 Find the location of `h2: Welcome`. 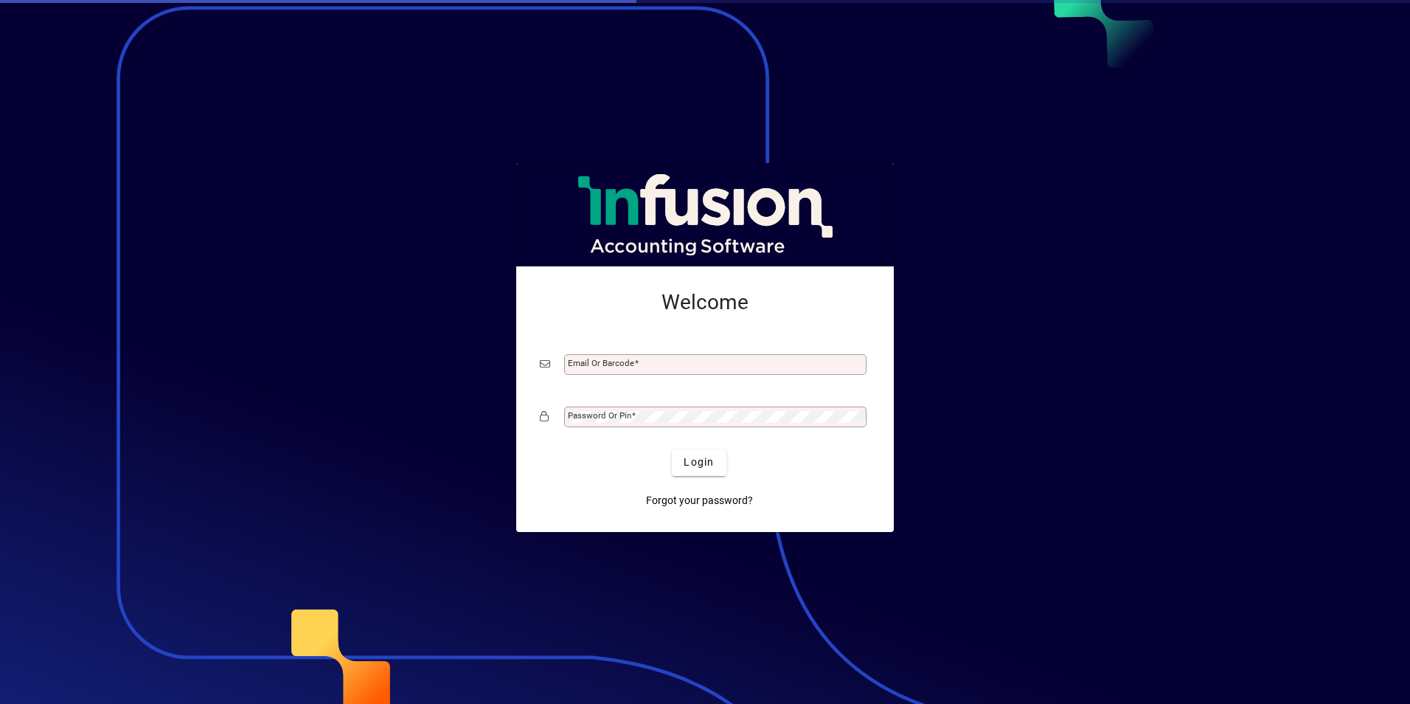

h2: Welcome is located at coordinates (705, 302).